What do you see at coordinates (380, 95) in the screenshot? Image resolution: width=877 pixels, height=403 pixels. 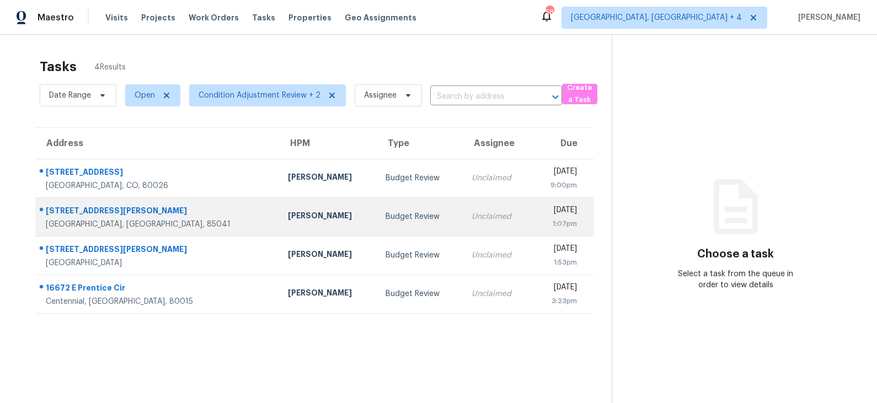 I see `span: Assignee` at bounding box center [380, 95].